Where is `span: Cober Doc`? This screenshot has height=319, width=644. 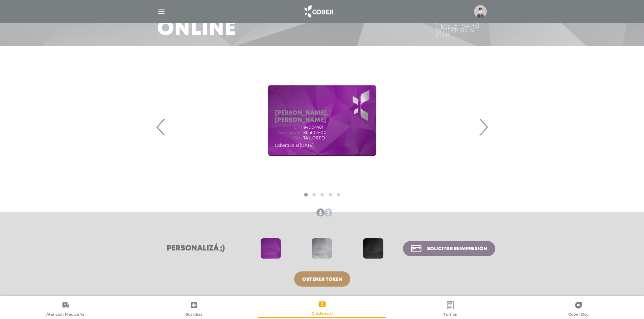
span: Cober Doc is located at coordinates (578, 315).